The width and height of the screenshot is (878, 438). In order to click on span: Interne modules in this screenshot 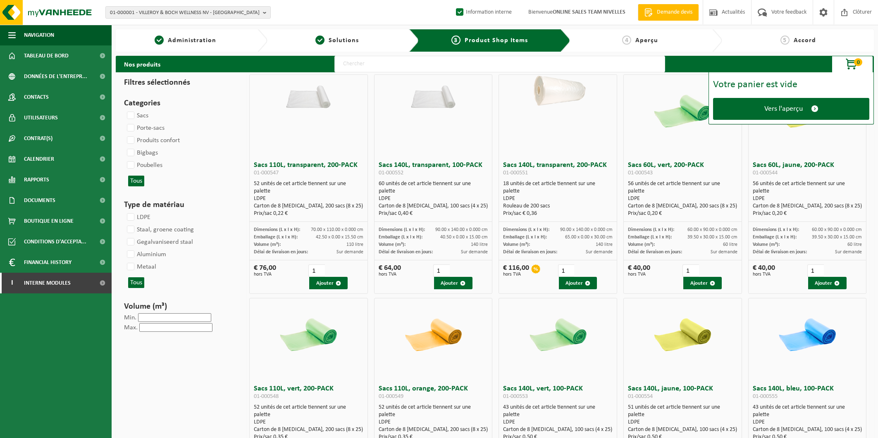, I will do `click(47, 283)`.